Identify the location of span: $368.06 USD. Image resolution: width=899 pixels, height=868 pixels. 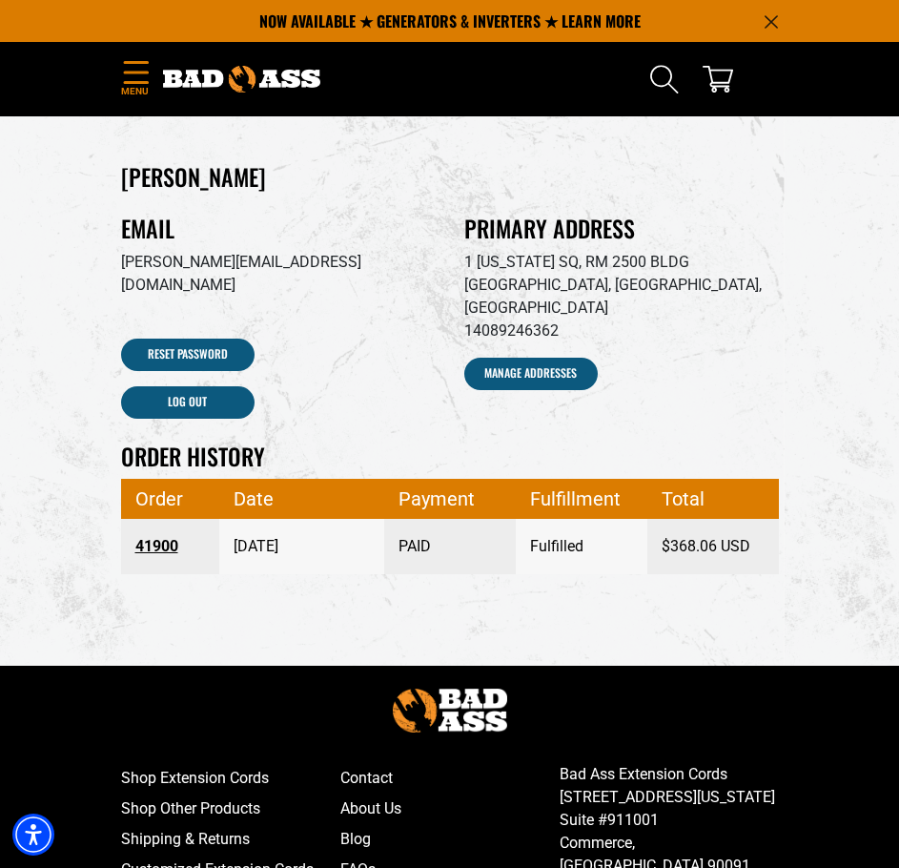
(713, 546).